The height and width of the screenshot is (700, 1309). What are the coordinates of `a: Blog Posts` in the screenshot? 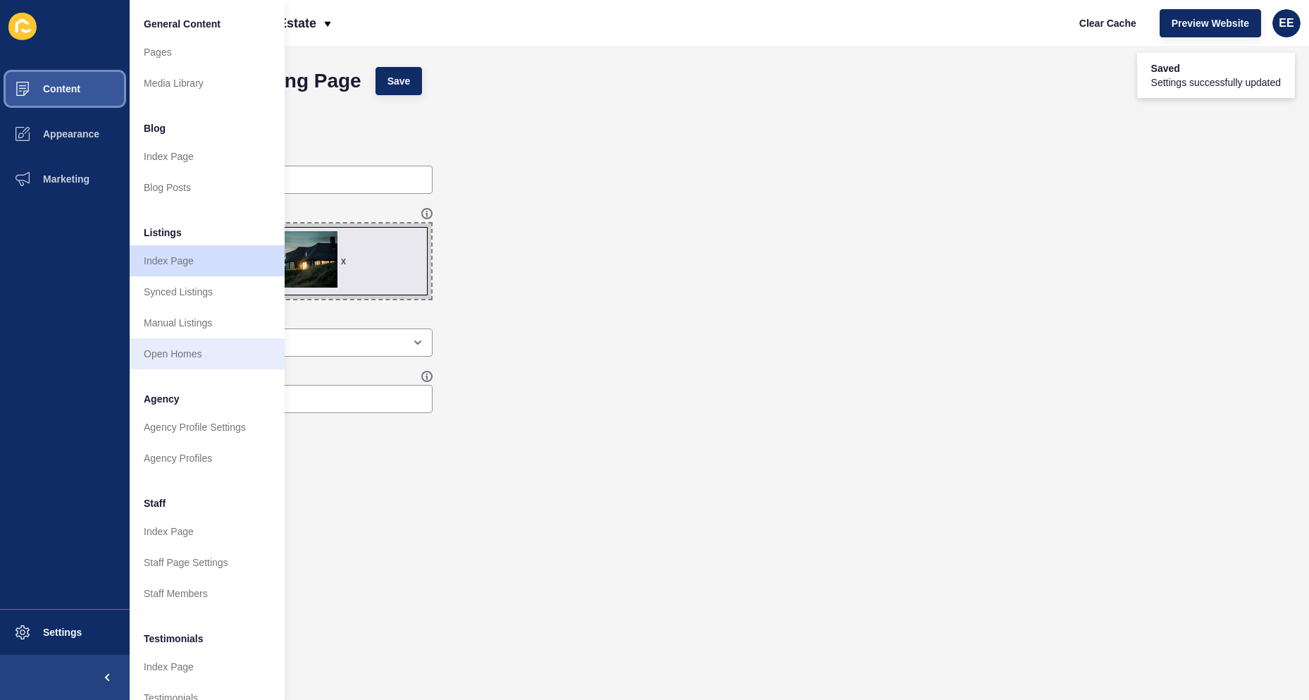 It's located at (207, 187).